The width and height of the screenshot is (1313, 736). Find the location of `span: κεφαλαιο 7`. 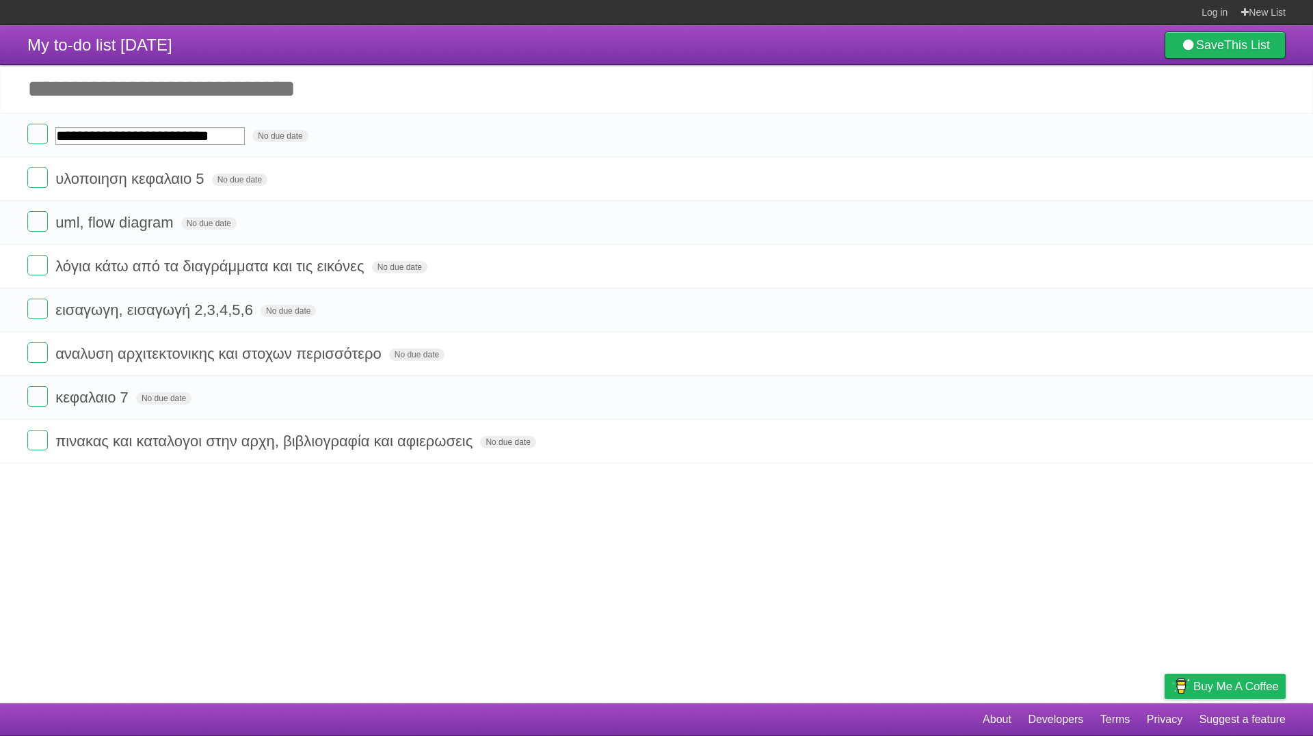

span: κεφαλαιο 7 is located at coordinates (94, 397).